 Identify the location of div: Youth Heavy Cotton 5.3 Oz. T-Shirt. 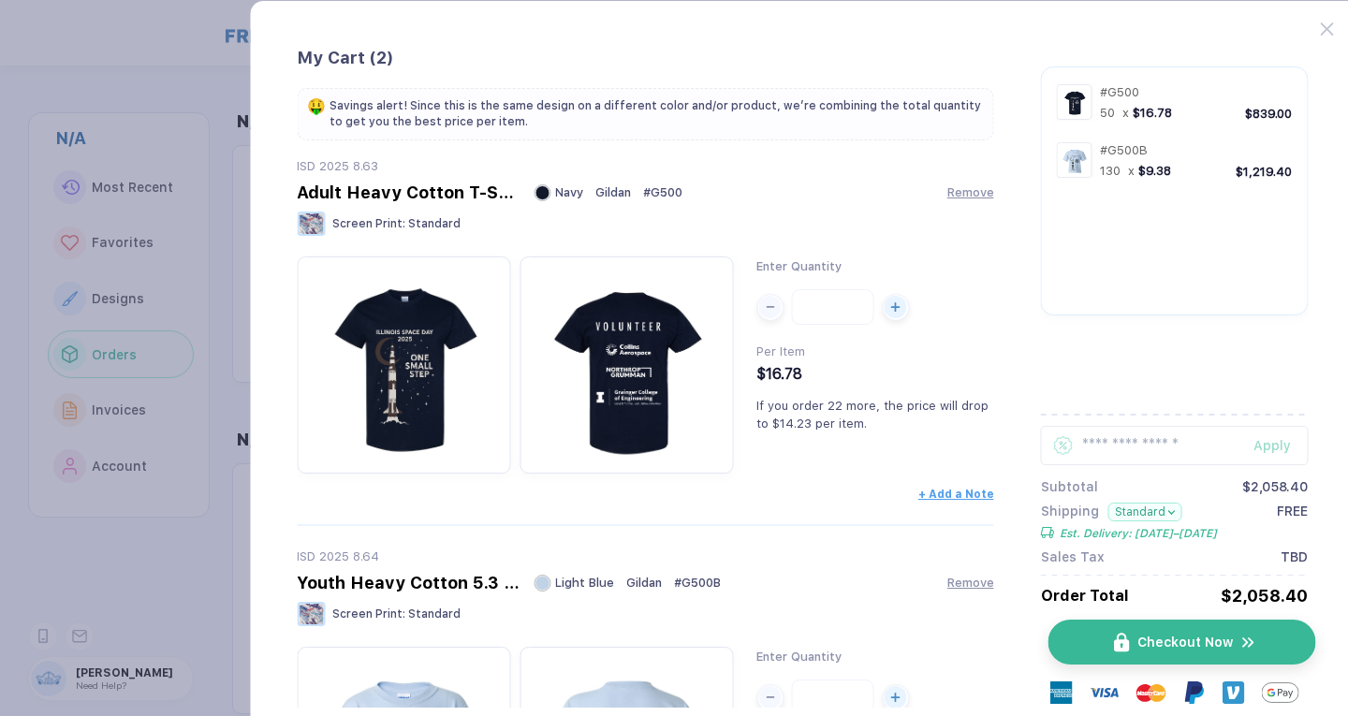
(409, 582).